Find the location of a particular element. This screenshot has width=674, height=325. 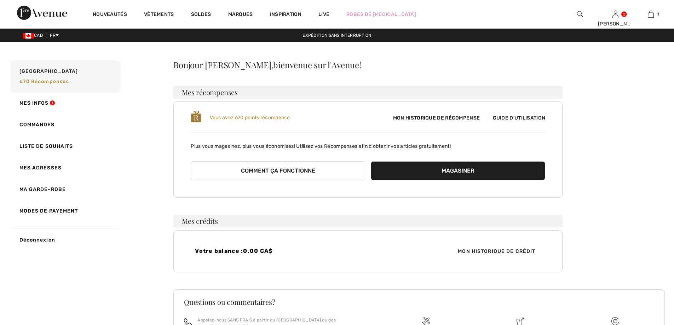

a: Nouveautés is located at coordinates (110, 15).